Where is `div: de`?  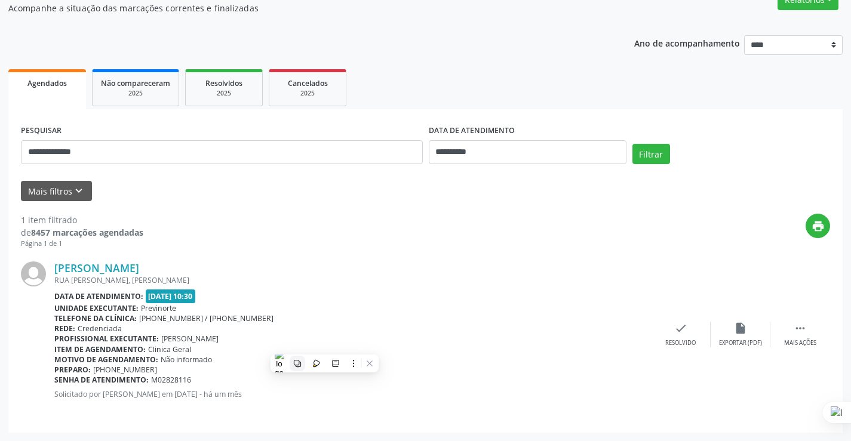 div: de is located at coordinates (82, 232).